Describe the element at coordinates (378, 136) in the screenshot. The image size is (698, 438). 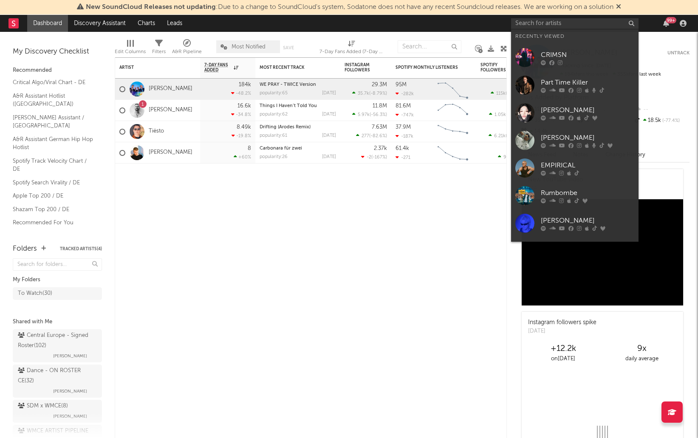
I see `span: -82.6 %` at that location.